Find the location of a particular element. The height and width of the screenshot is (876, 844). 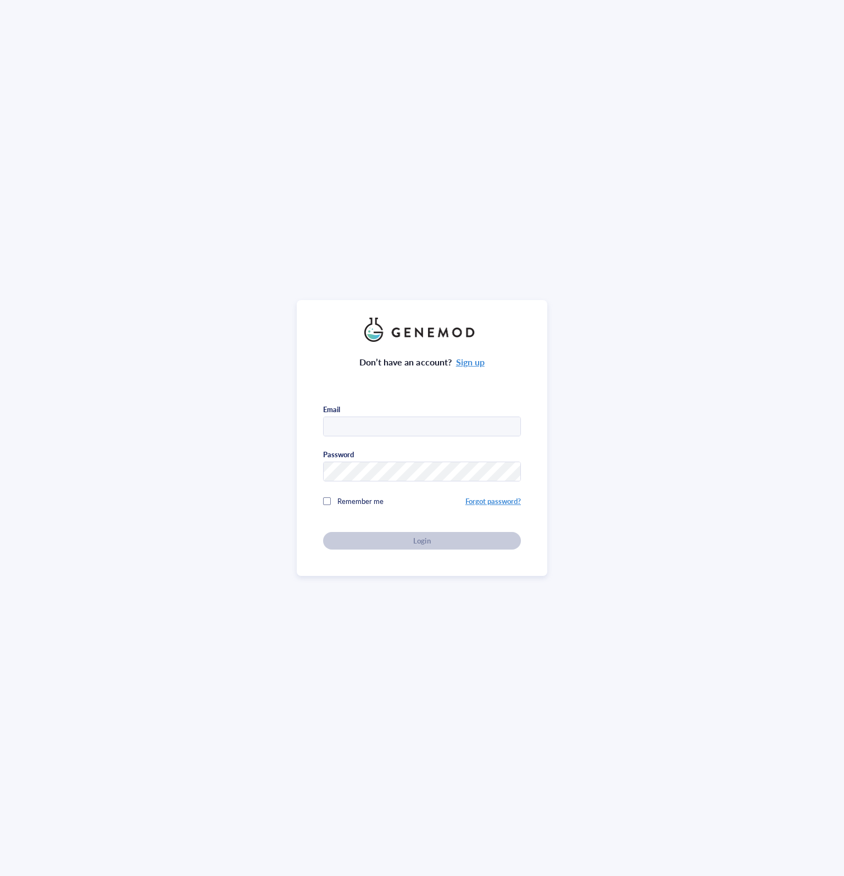

a: Sign up is located at coordinates (471, 362).